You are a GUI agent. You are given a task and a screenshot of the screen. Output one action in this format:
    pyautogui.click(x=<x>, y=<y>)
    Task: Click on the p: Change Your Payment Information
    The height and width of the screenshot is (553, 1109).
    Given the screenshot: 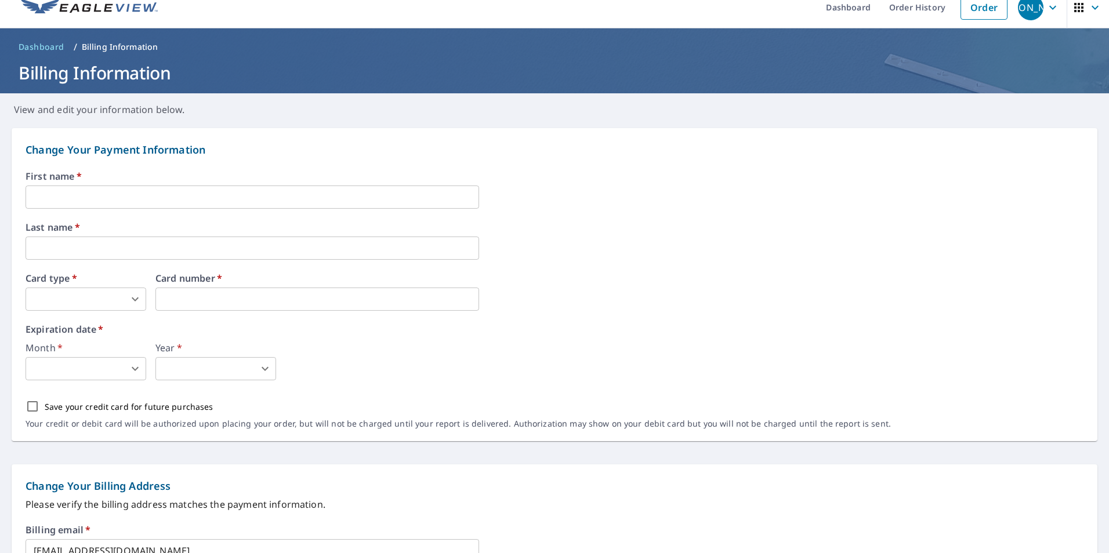 What is the action you would take?
    pyautogui.click(x=555, y=150)
    